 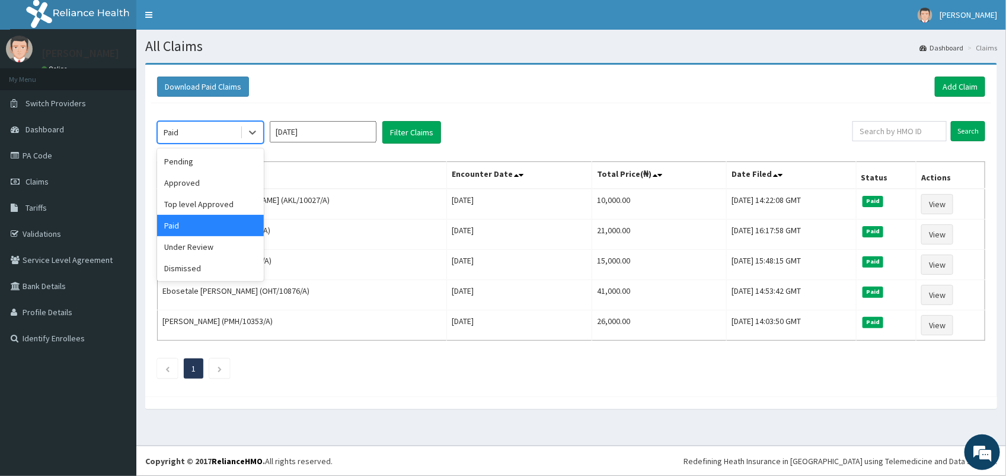 What do you see at coordinates (210, 161) in the screenshot?
I see `div: Pending` at bounding box center [210, 161].